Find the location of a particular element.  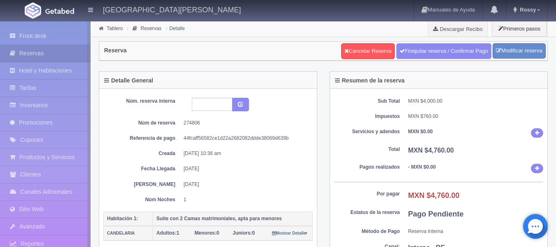

dt: Sub Total is located at coordinates (367, 101).